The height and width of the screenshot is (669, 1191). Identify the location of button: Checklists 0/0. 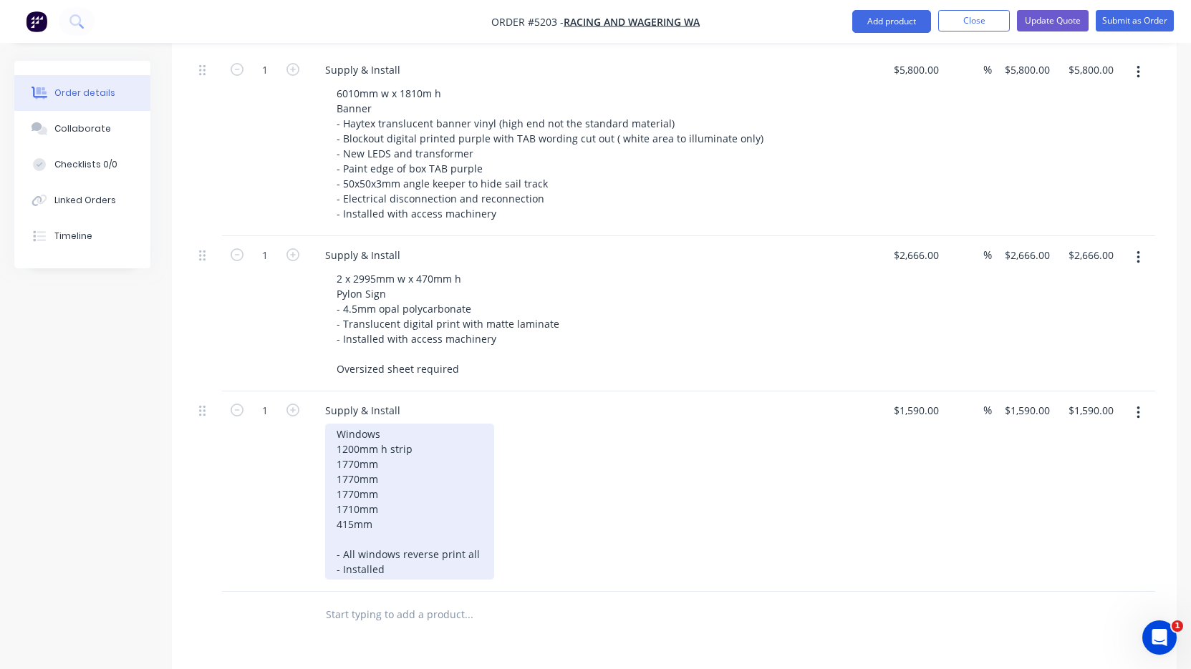
(82, 165).